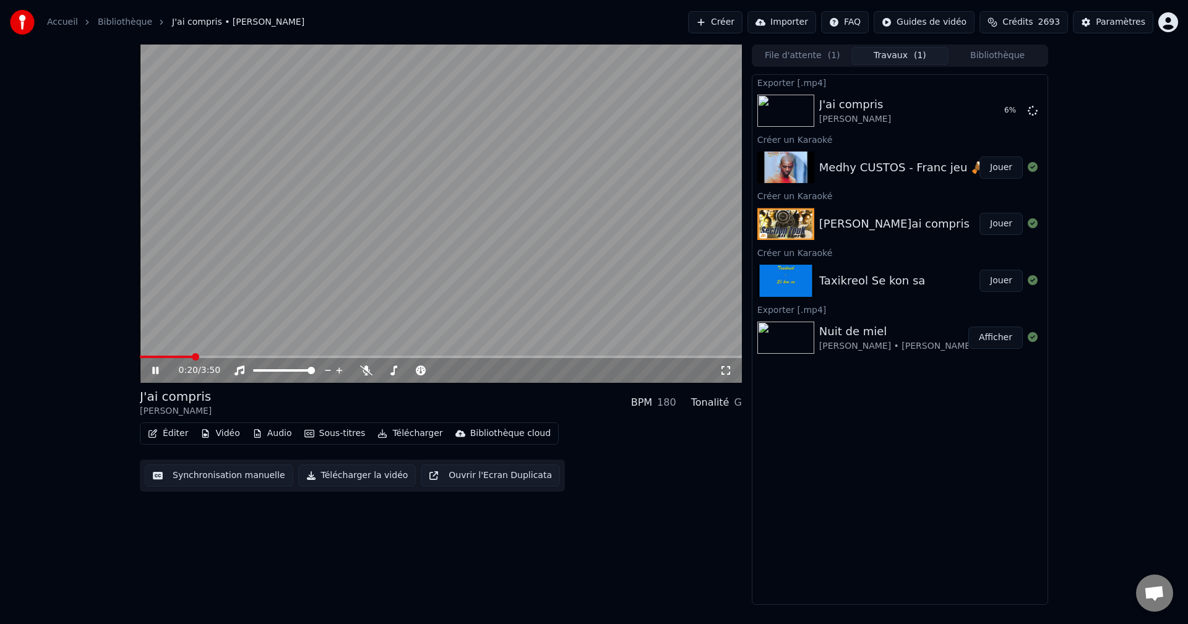  What do you see at coordinates (210, 371) in the screenshot?
I see `span: 3:50` at bounding box center [210, 371].